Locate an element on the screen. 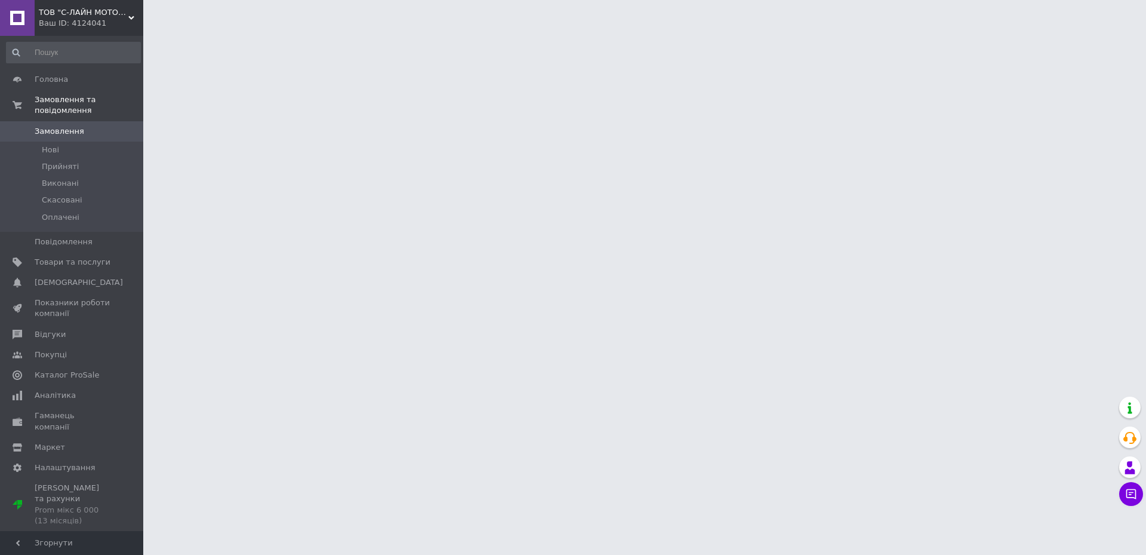  span: Прийняті is located at coordinates (60, 167).